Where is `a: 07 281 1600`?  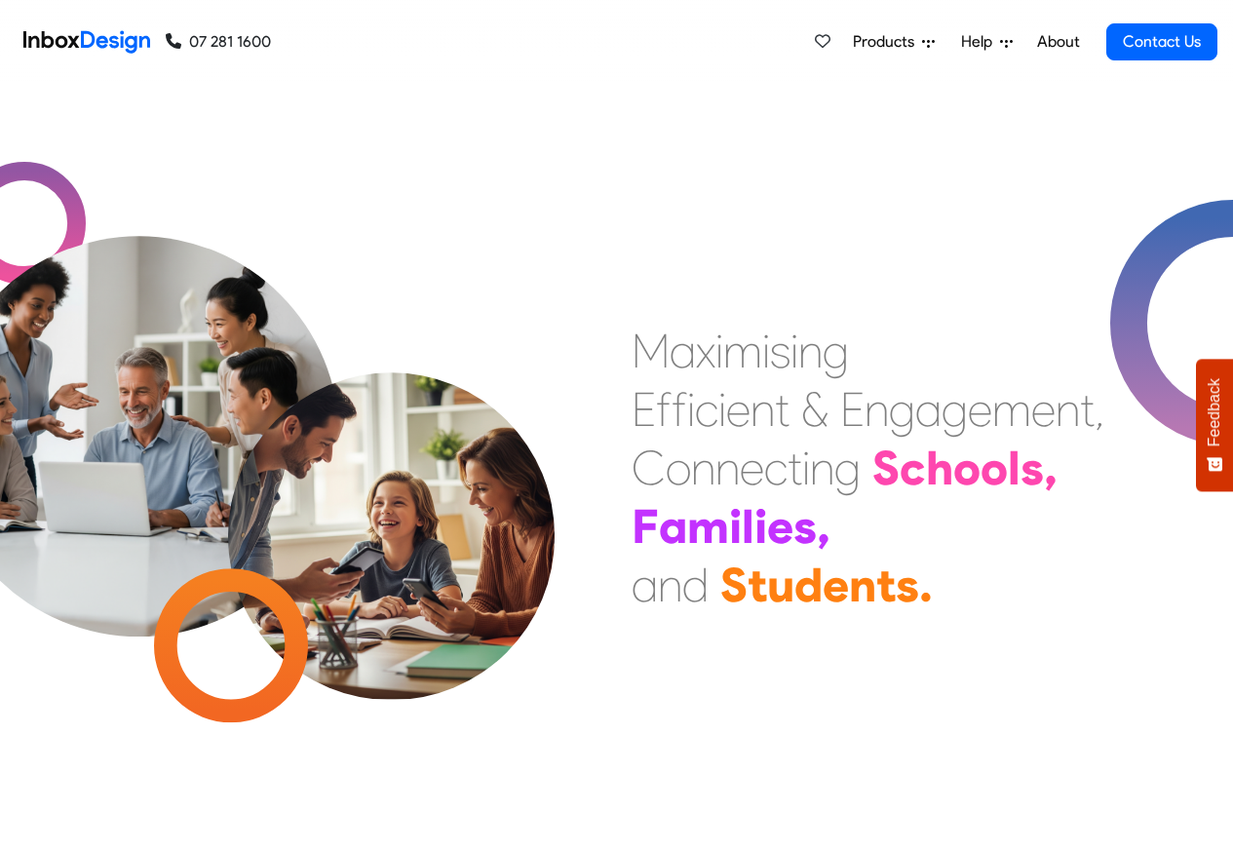
a: 07 281 1600 is located at coordinates (218, 42).